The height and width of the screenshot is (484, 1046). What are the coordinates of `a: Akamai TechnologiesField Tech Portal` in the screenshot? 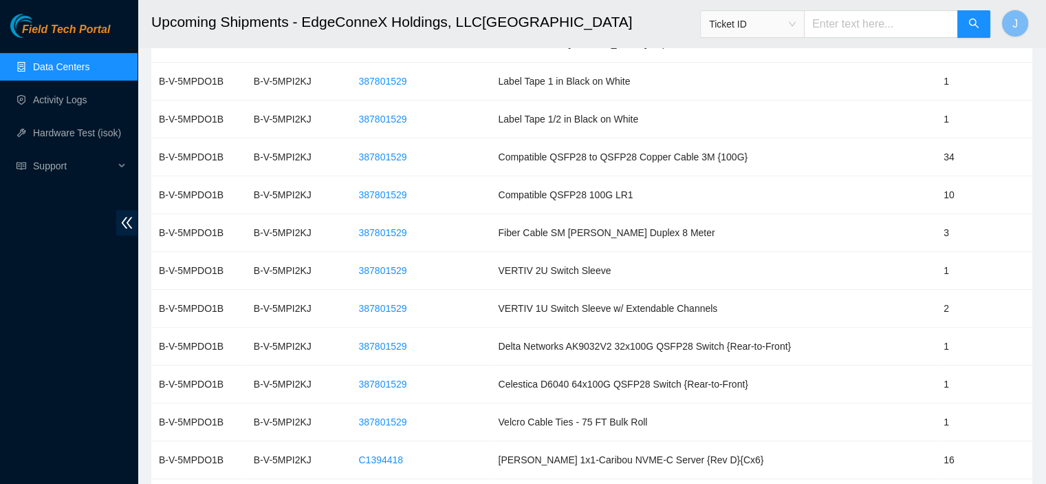 It's located at (60, 34).